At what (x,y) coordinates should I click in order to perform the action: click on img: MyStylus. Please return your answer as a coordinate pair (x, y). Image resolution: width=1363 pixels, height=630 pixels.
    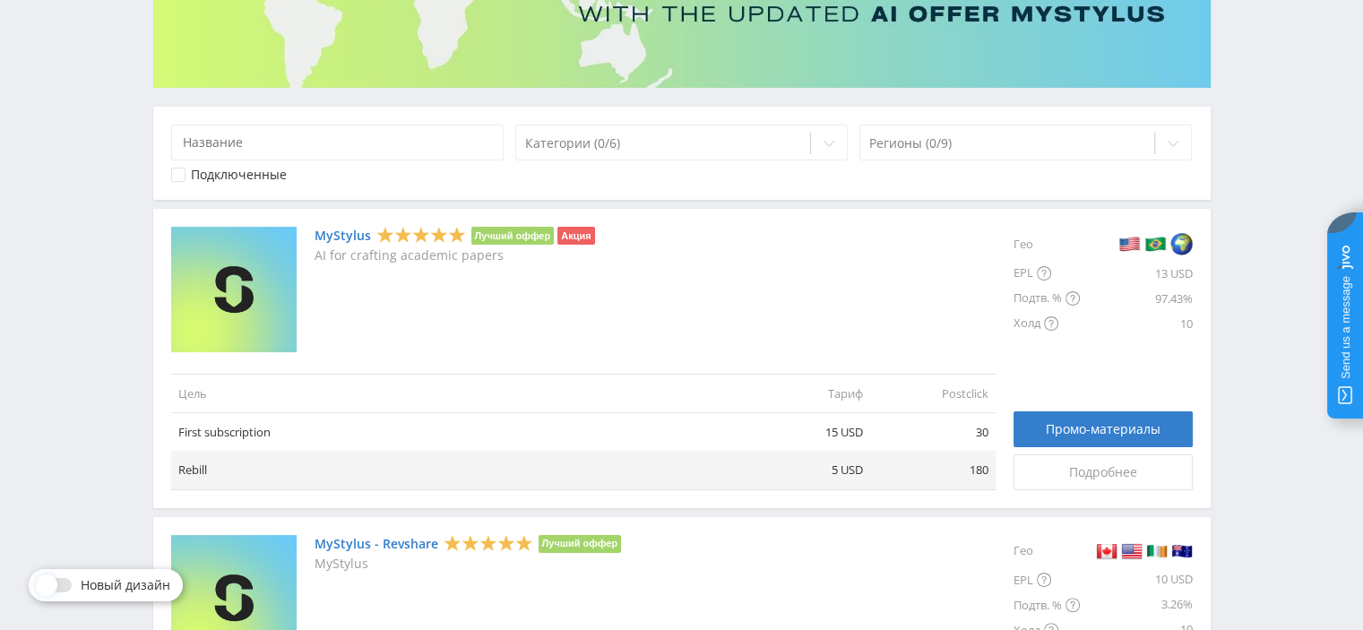
    Looking at the image, I should click on (234, 289).